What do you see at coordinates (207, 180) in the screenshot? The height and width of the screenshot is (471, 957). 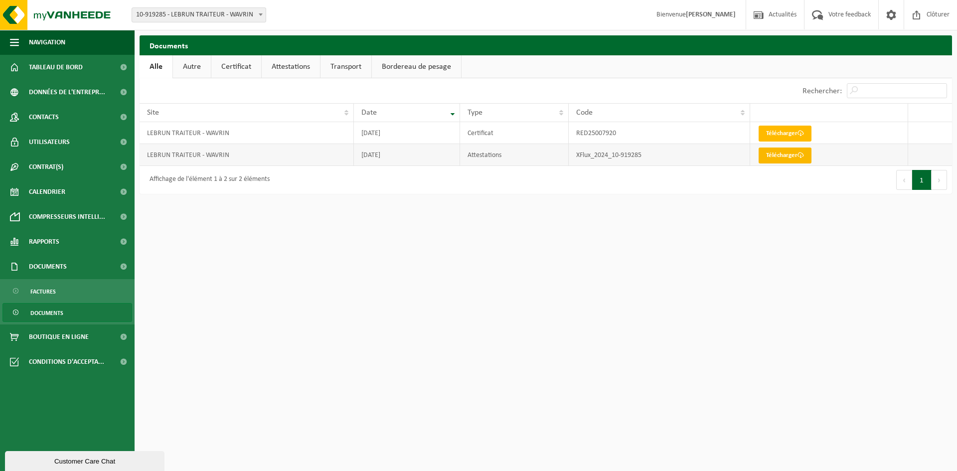 I see `div: Affichage de l'élément 1 à 2 sur 2 éléments` at bounding box center [207, 180].